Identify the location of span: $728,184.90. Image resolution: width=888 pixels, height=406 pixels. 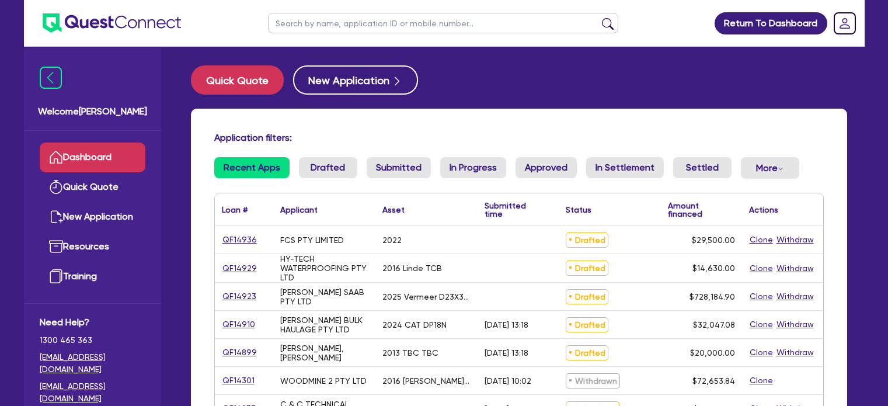
(713, 297).